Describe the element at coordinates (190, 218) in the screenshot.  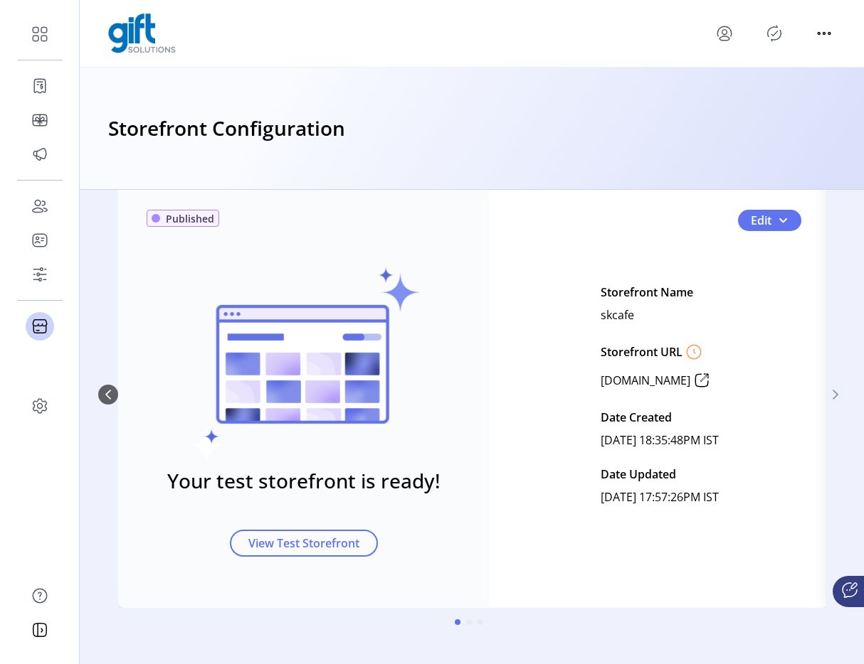
I see `span: Published` at that location.